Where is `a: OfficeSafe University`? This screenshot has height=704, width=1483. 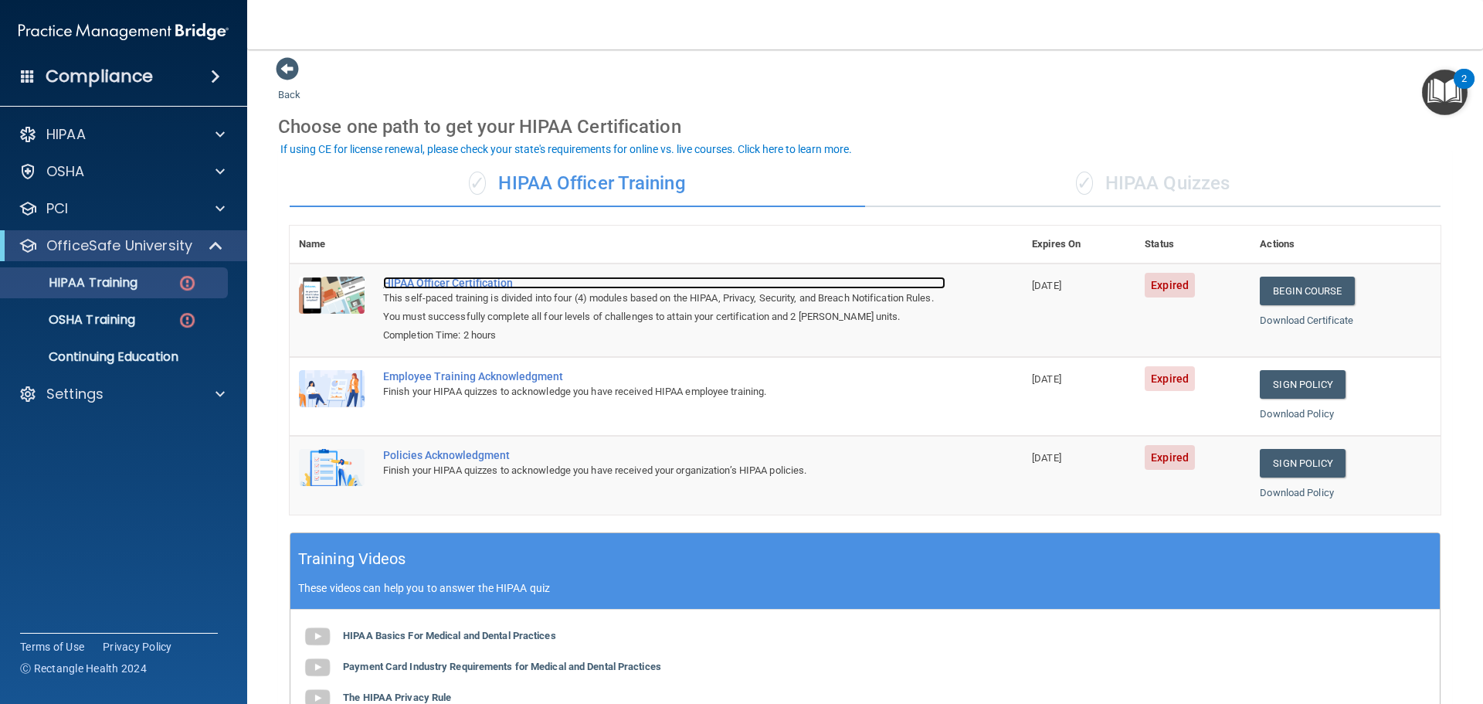 a: OfficeSafe University is located at coordinates (121, 246).